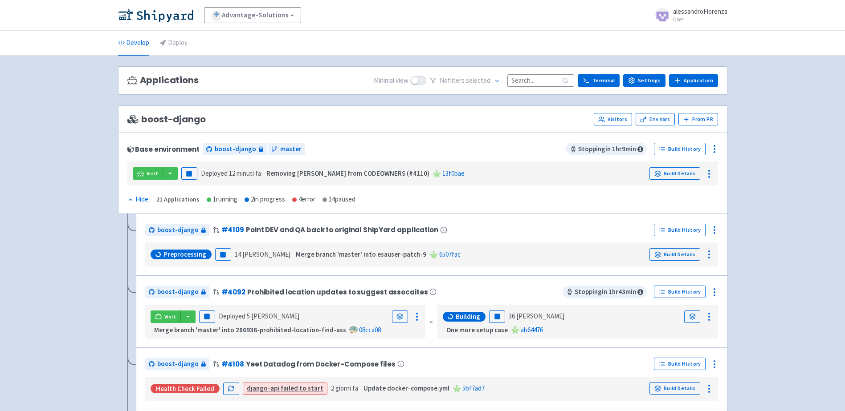 The width and height of the screenshot is (845, 411). Describe the element at coordinates (291, 149) in the screenshot. I see `span: master` at that location.